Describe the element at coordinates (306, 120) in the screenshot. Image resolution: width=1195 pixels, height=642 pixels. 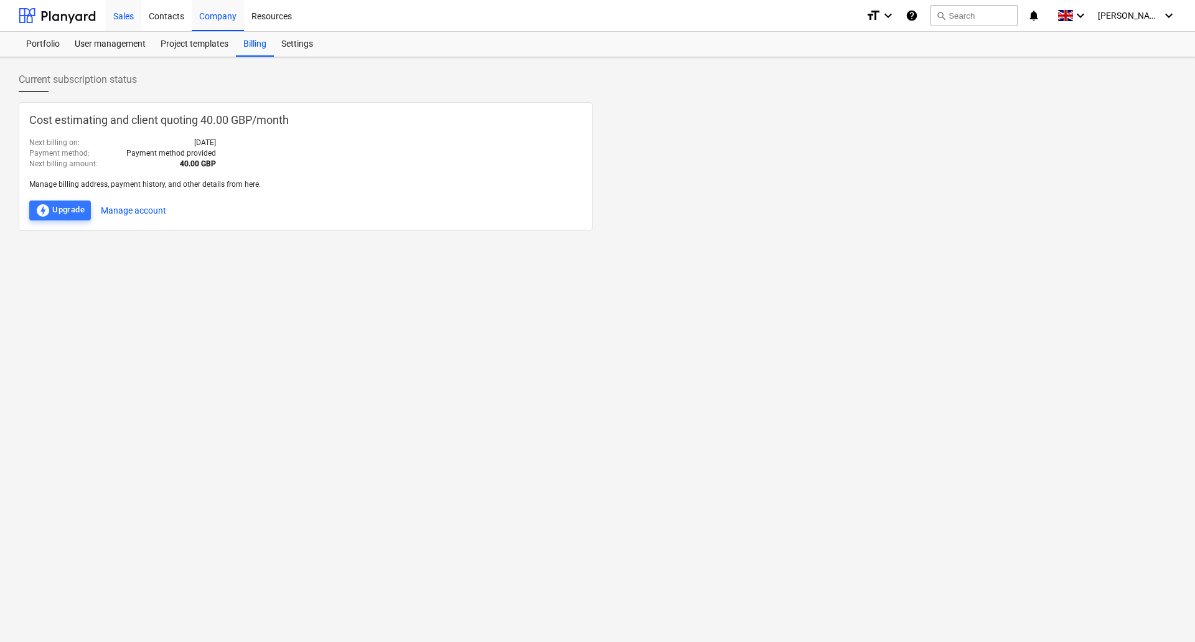
I see `p: Cost estimating and client quoting 40.00 GBP / month` at that location.